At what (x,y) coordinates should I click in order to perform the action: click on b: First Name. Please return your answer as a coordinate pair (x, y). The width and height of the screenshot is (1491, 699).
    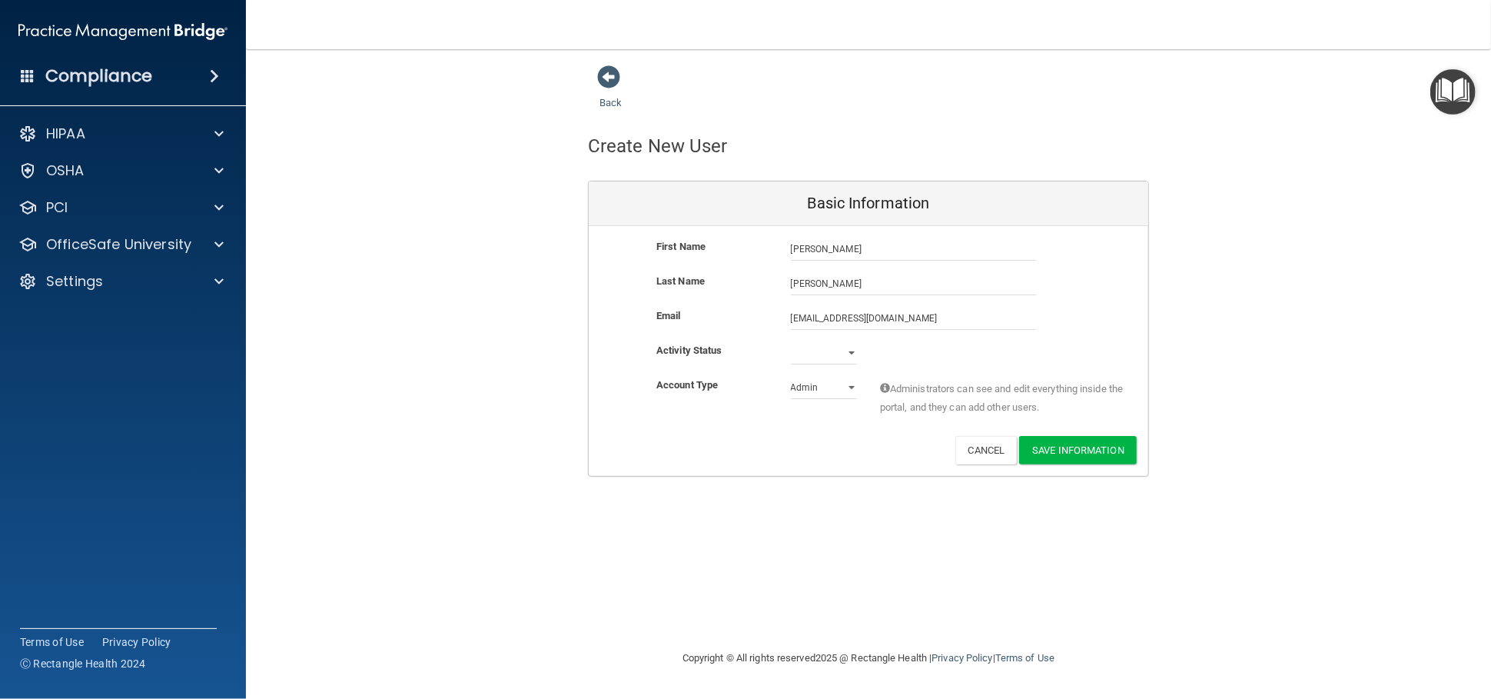
    Looking at the image, I should click on (681, 246).